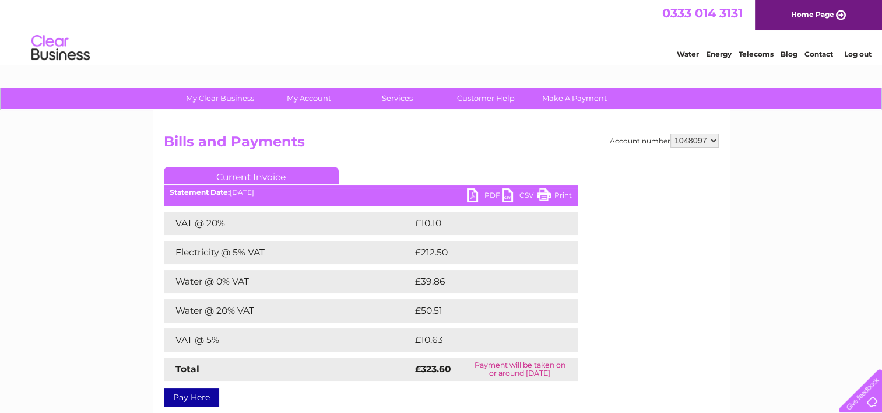  Describe the element at coordinates (191, 397) in the screenshot. I see `a: Pay Here` at that location.